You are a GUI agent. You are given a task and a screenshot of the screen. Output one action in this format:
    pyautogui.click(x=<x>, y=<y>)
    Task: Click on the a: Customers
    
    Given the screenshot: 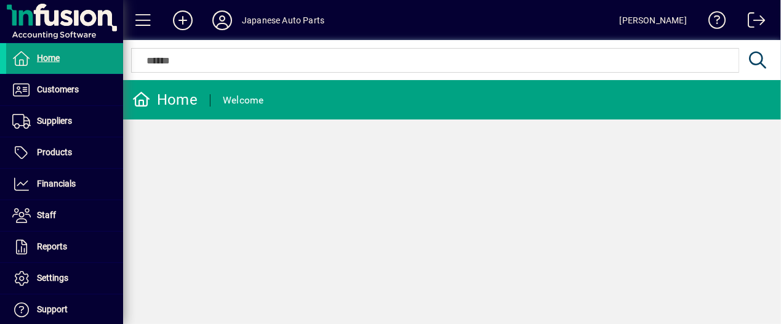 What is the action you would take?
    pyautogui.click(x=65, y=90)
    